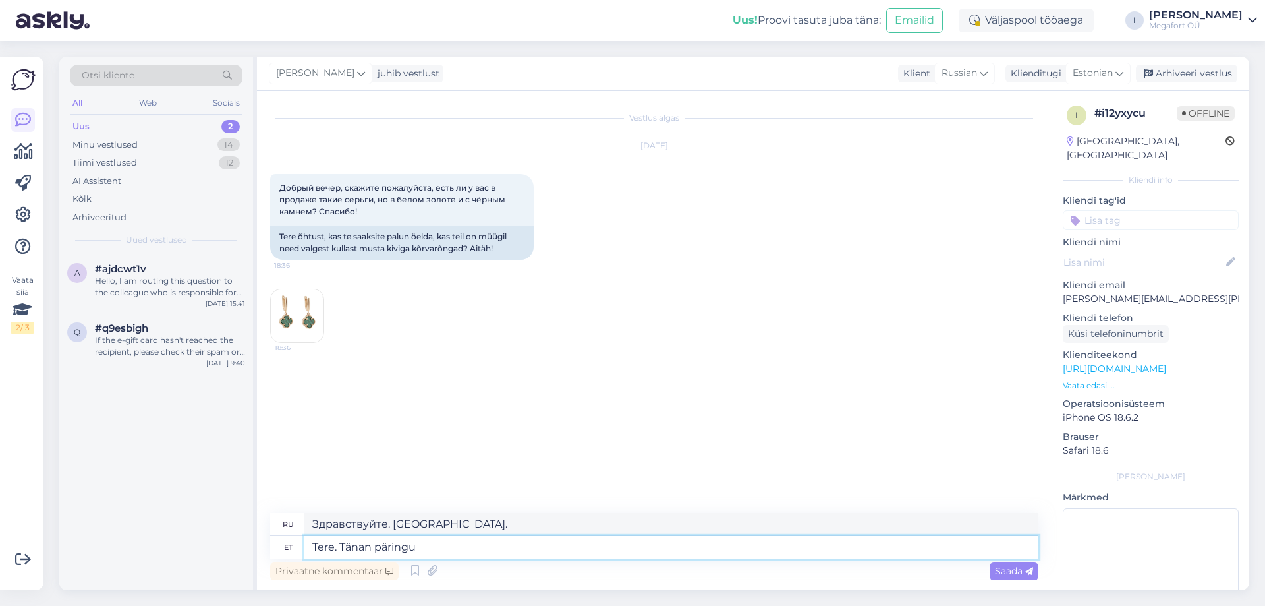  What do you see at coordinates (1135, 113) in the screenshot?
I see `div: # i12yxycu` at bounding box center [1135, 113].